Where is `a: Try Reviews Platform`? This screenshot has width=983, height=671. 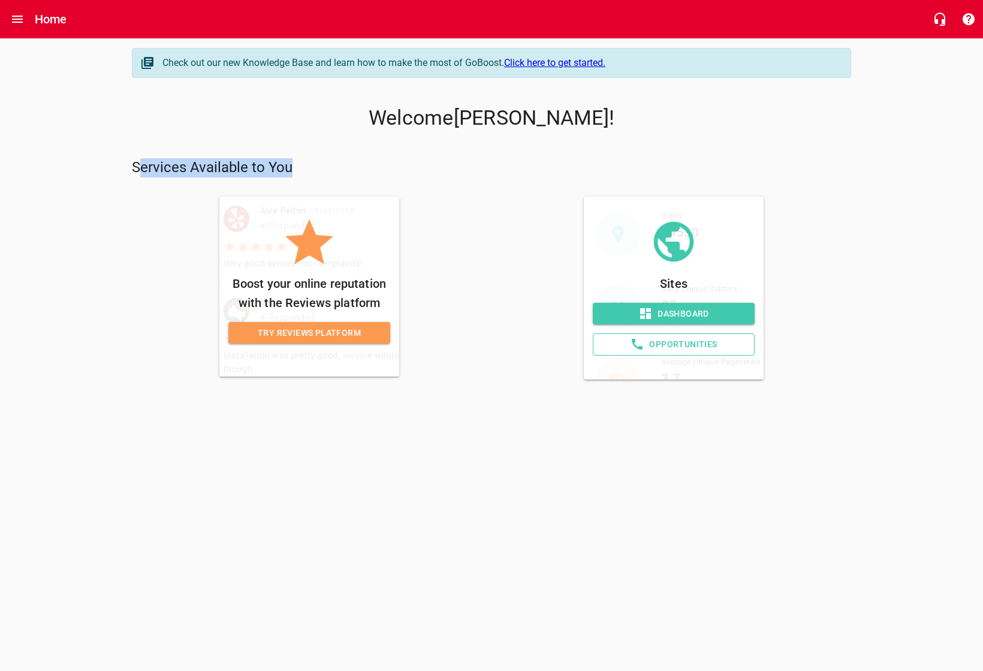 a: Try Reviews Platform is located at coordinates (309, 333).